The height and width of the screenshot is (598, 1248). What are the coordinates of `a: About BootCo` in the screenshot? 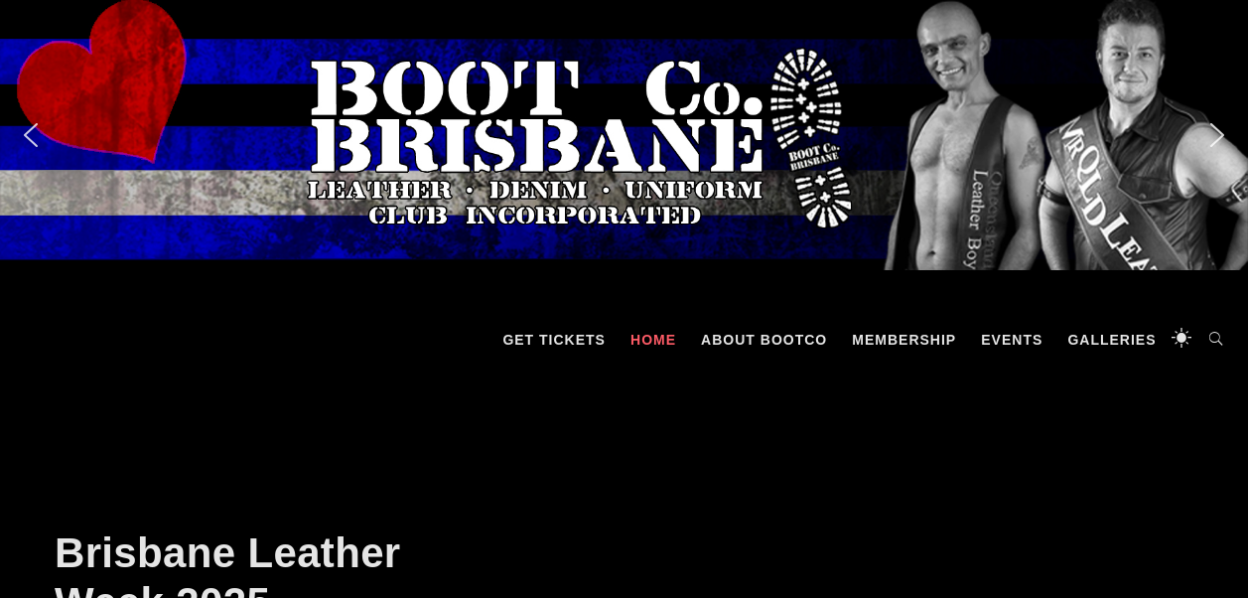 It's located at (764, 340).